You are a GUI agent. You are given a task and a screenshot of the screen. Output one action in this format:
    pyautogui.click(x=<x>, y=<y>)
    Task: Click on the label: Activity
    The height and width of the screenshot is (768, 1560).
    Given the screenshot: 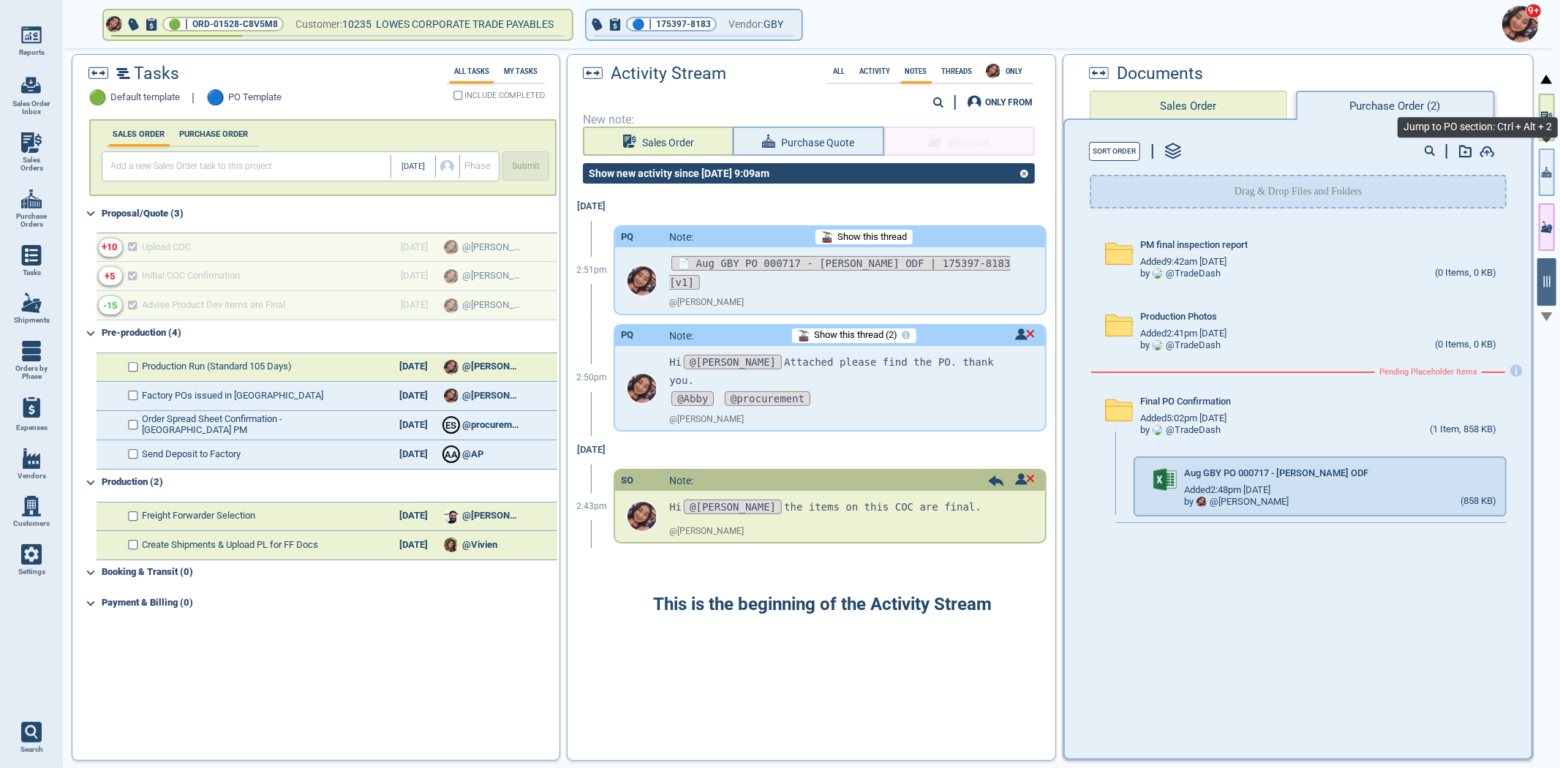 What is the action you would take?
    pyautogui.click(x=876, y=71)
    